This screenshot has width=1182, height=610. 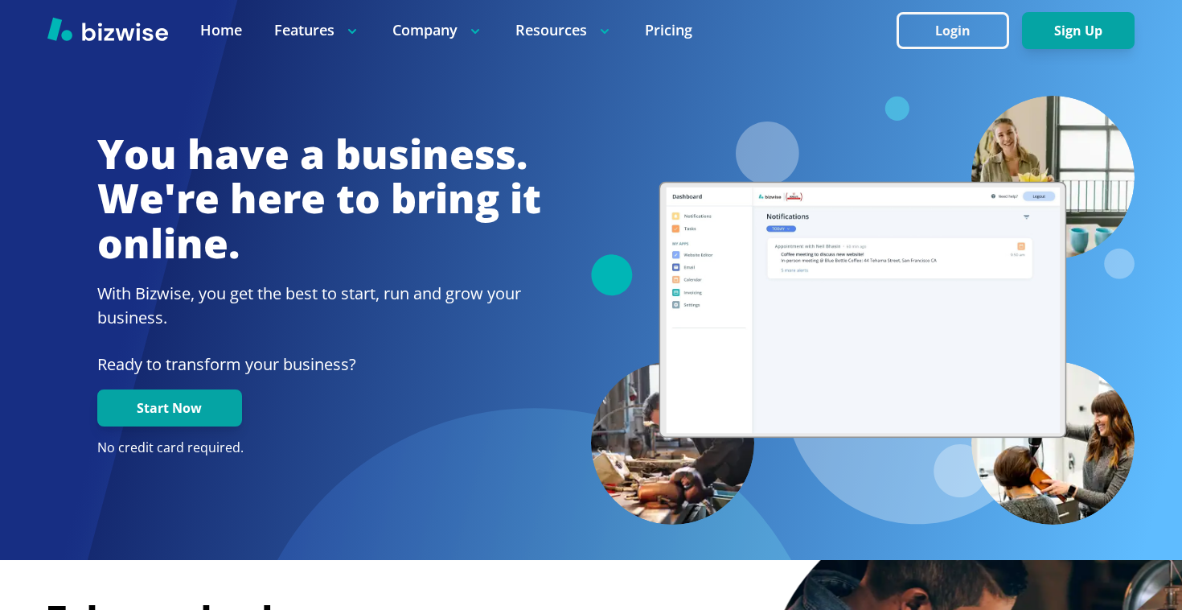 I want to click on a: Home, so click(x=221, y=30).